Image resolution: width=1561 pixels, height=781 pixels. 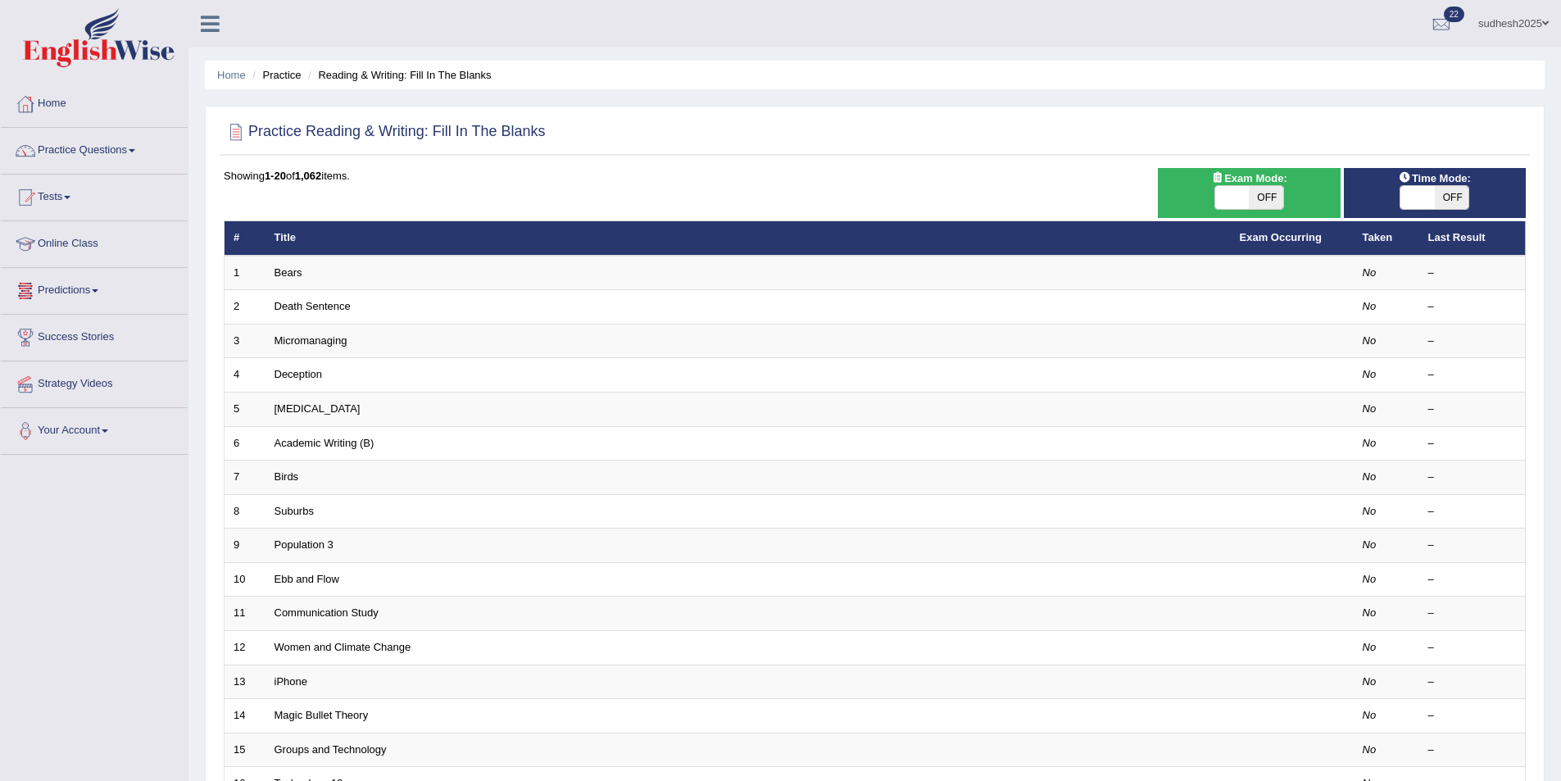 What do you see at coordinates (312, 306) in the screenshot?
I see `a: Death Sentence` at bounding box center [312, 306].